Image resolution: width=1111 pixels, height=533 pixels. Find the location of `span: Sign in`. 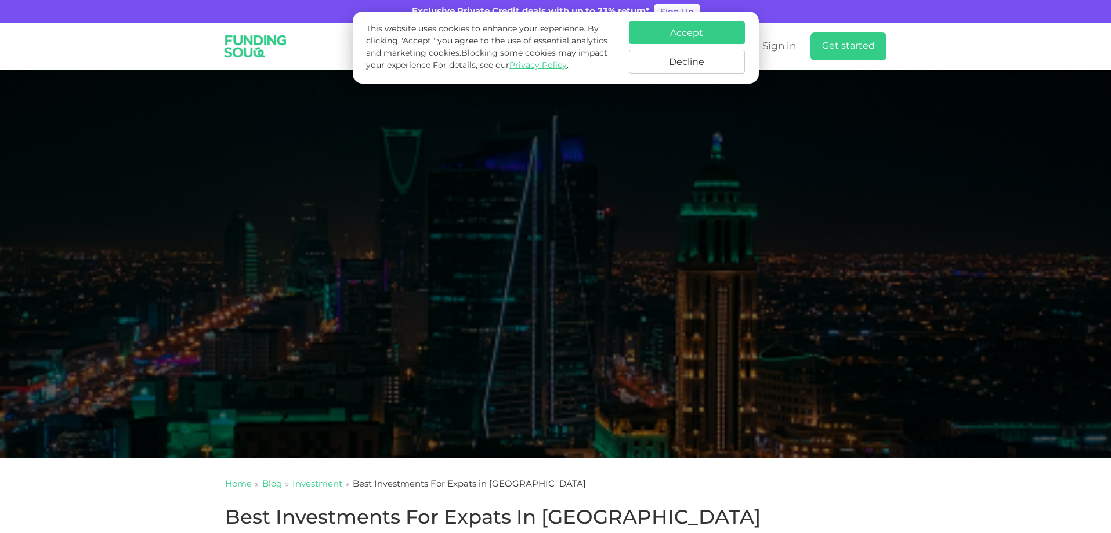

span: Sign in is located at coordinates (779, 46).